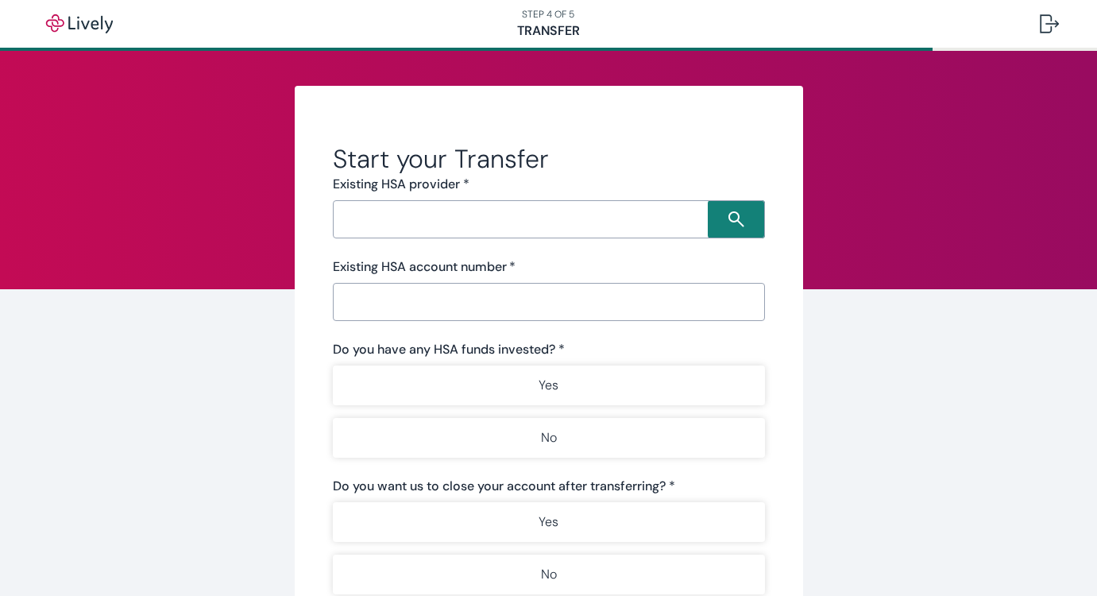 Image resolution: width=1097 pixels, height=596 pixels. I want to click on svg: Search icon, so click(736, 219).